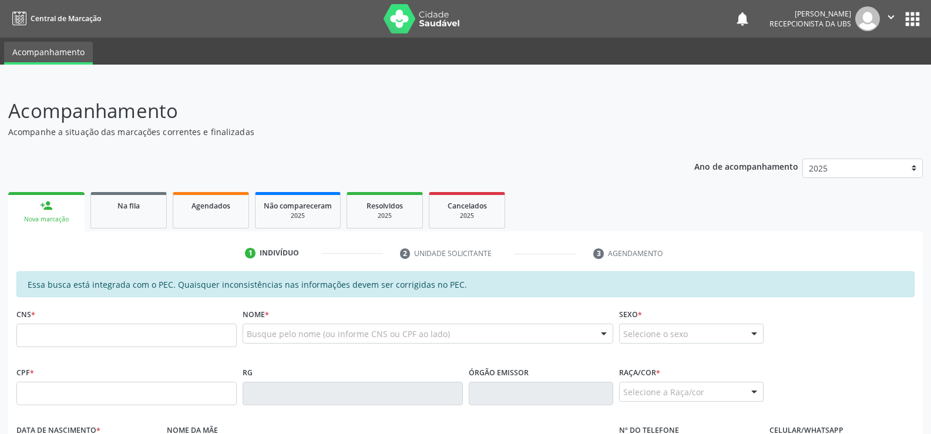 This screenshot has width=931, height=434. Describe the element at coordinates (279, 253) in the screenshot. I see `div: Indivíduo` at that location.